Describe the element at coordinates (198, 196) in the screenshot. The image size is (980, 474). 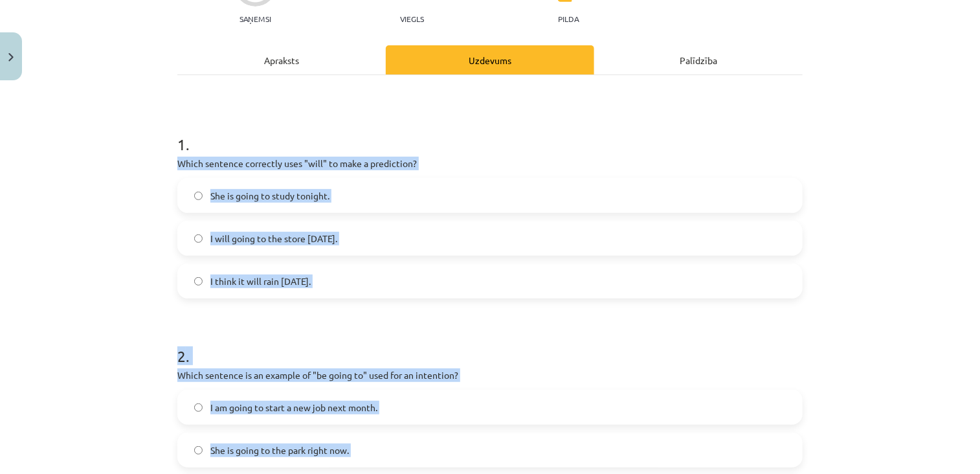
I see `input: She is going to study tonight.` at that location.